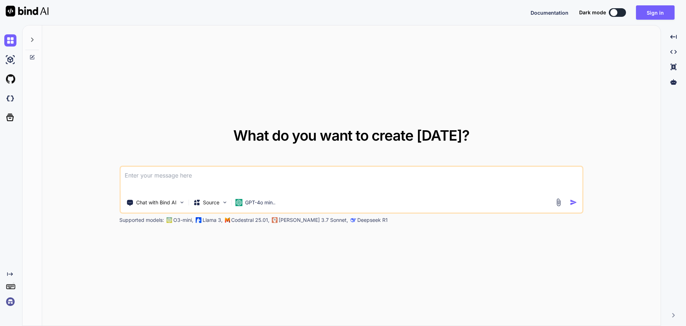 The width and height of the screenshot is (686, 326). I want to click on img: GPT-4, so click(169, 220).